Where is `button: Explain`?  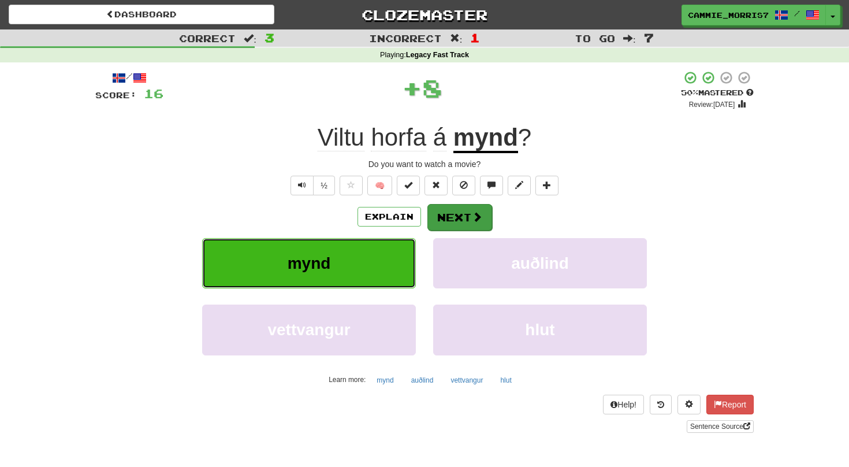 button: Explain is located at coordinates (389, 217).